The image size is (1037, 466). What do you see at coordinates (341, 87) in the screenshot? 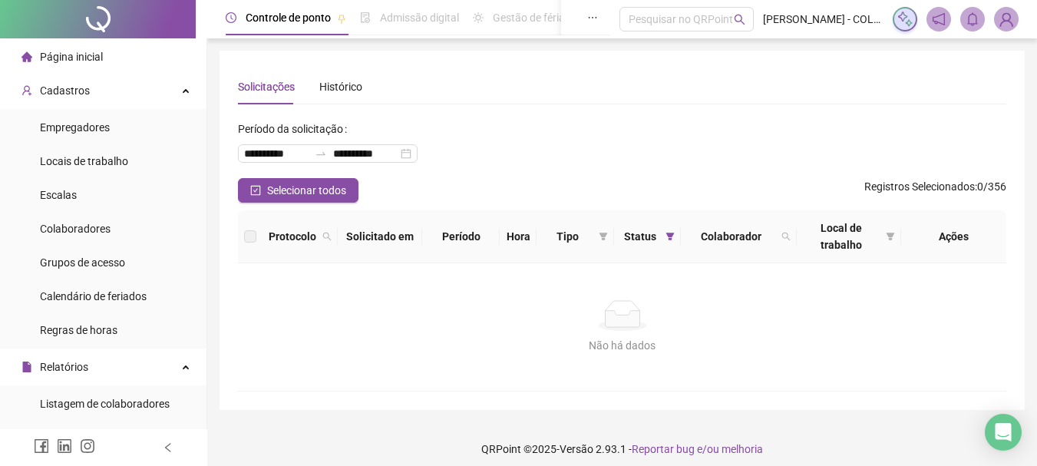
I see `div: Histórico` at bounding box center [341, 87].